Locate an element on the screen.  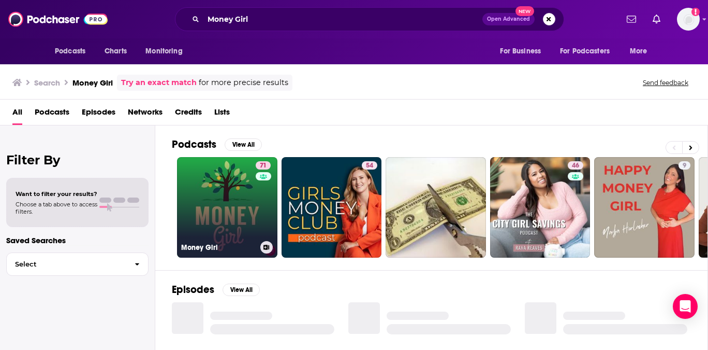
span: 46 is located at coordinates (576, 166).